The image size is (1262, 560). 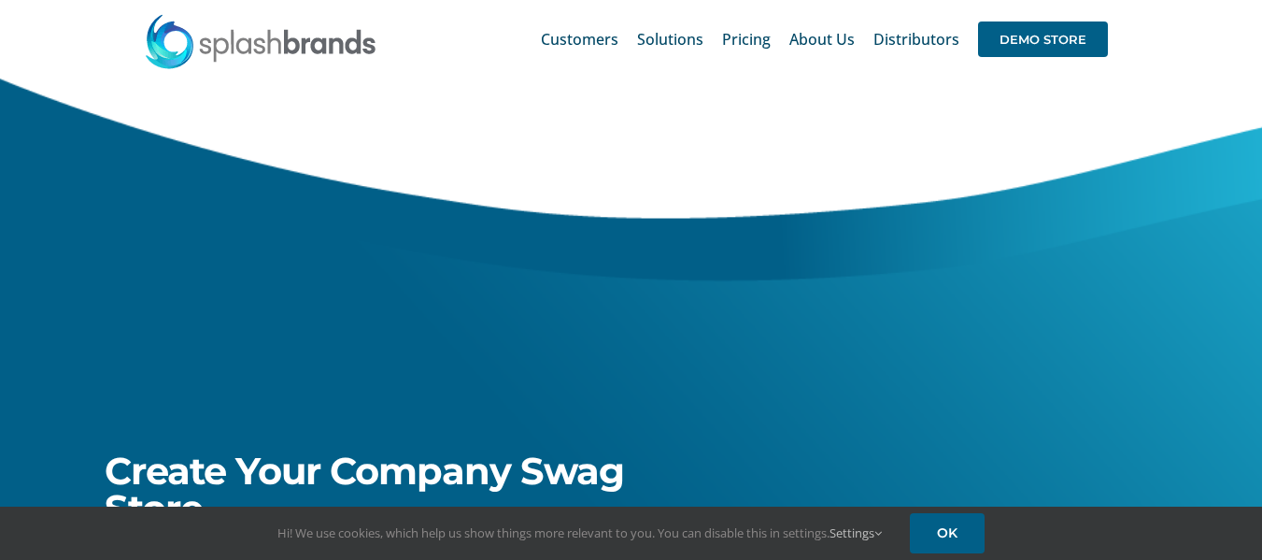 I want to click on span: Hi! We use cookies, which help us show things more relevant to you. You can disable this in setti..., so click(x=579, y=533).